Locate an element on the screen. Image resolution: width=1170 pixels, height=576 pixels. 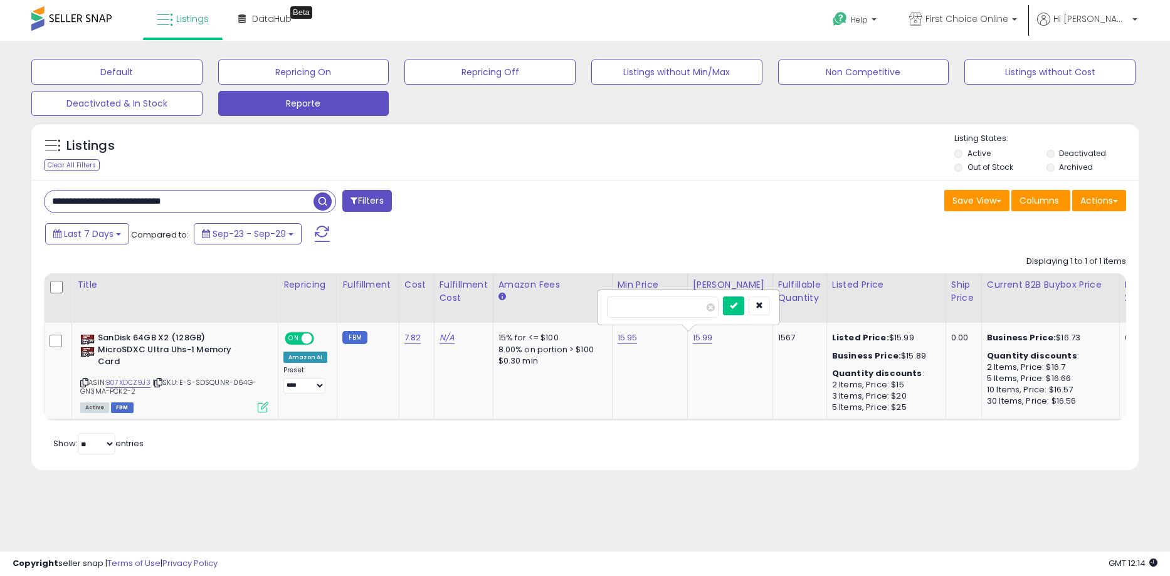
span: Columns is located at coordinates (1039, 201).